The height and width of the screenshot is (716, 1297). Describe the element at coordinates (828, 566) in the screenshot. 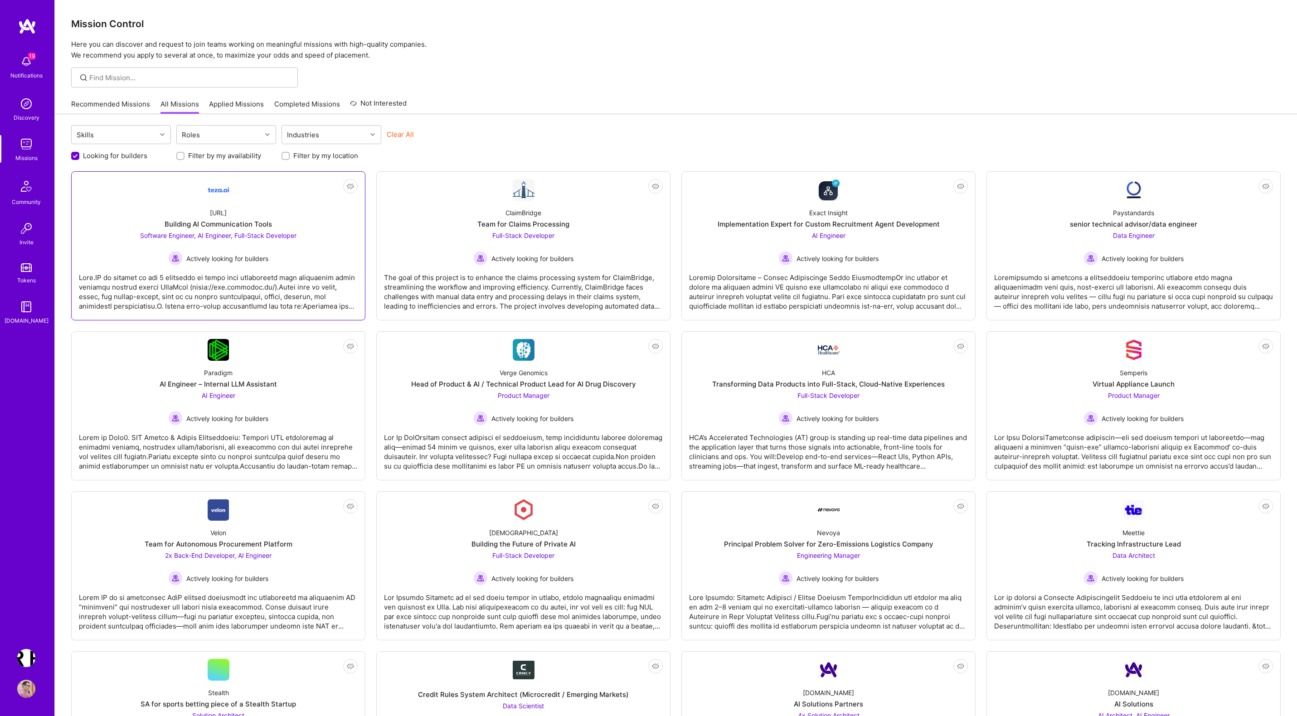

I see `a: Company LogoNevoyaPrincipal Problem Solver for Zero-Emissions Logistics CompanyEngineering Manage...` at that location.